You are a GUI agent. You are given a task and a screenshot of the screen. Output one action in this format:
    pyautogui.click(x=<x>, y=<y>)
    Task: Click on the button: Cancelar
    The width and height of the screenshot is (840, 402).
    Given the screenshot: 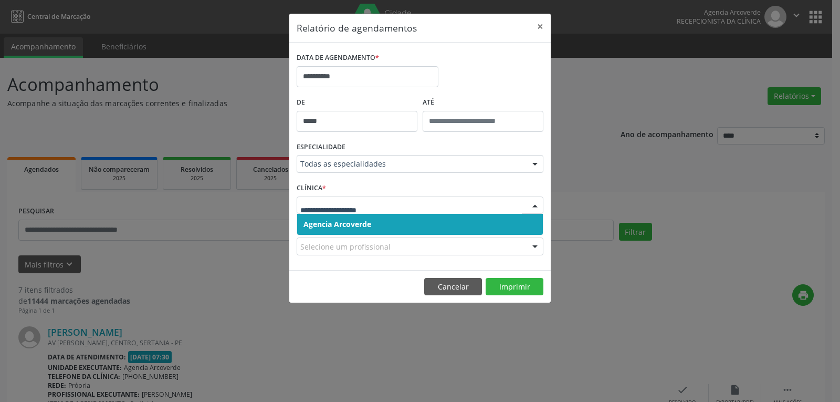 What is the action you would take?
    pyautogui.click(x=453, y=287)
    